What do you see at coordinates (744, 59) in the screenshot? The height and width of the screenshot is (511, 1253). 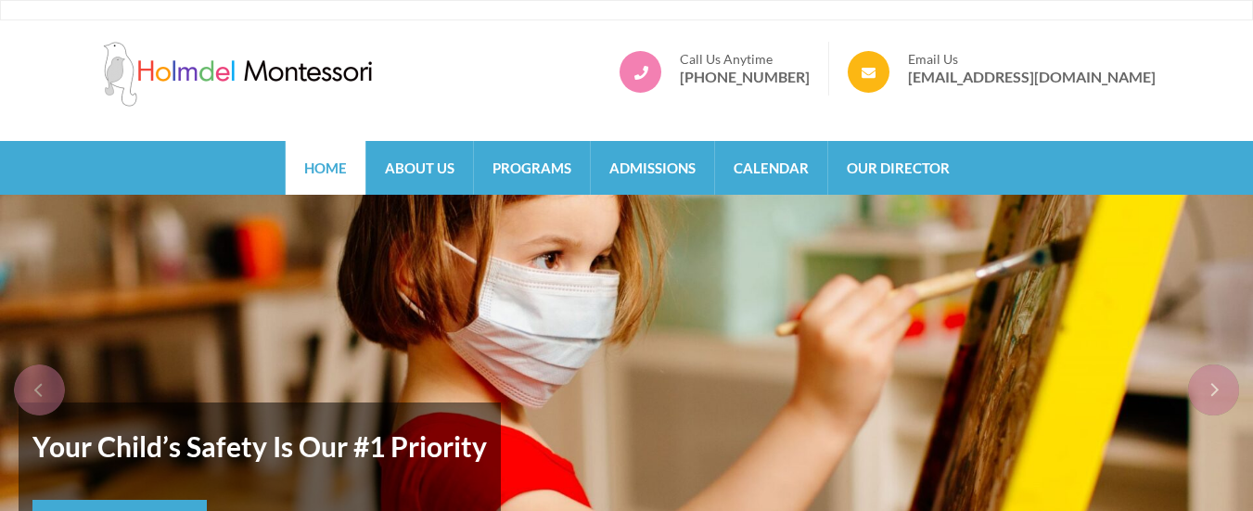 I see `span: Call Us Anytime` at bounding box center [744, 59].